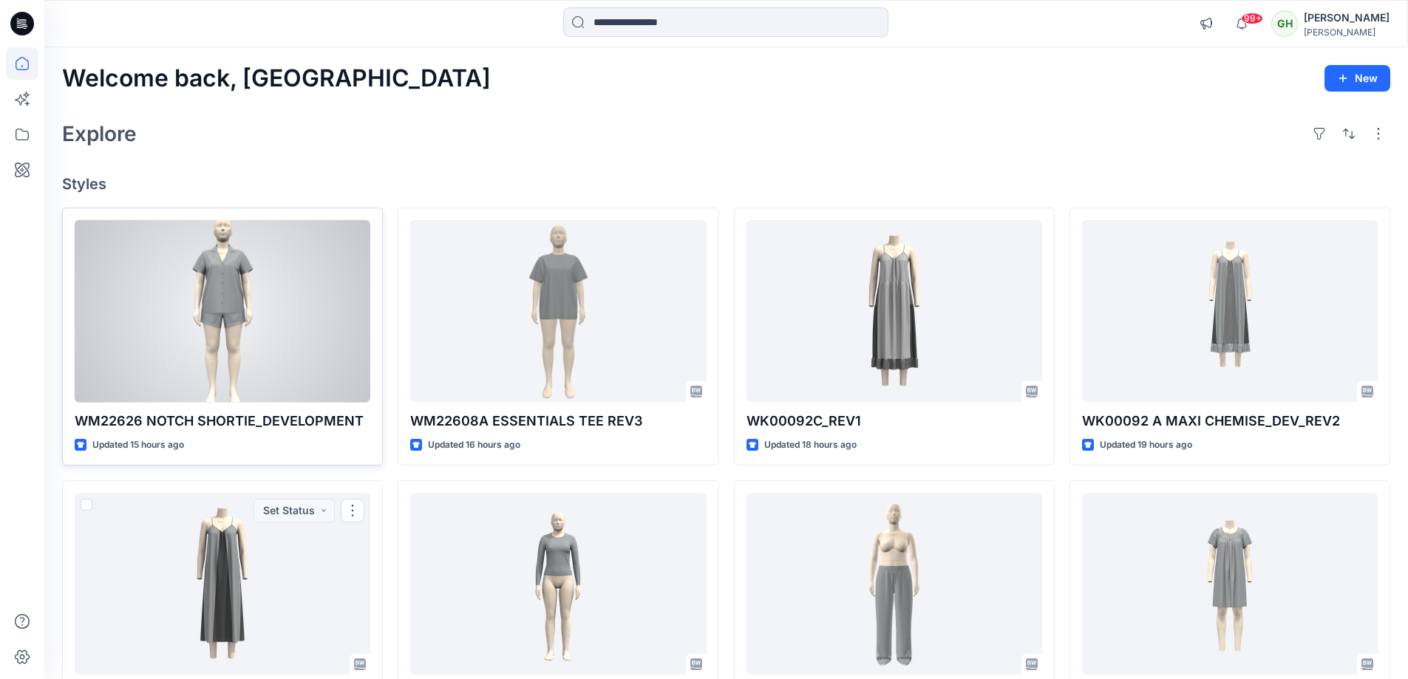  Describe the element at coordinates (1230, 311) in the screenshot. I see `a: WK00092 A MAXI CHEMISE_DEV_REV2` at that location.